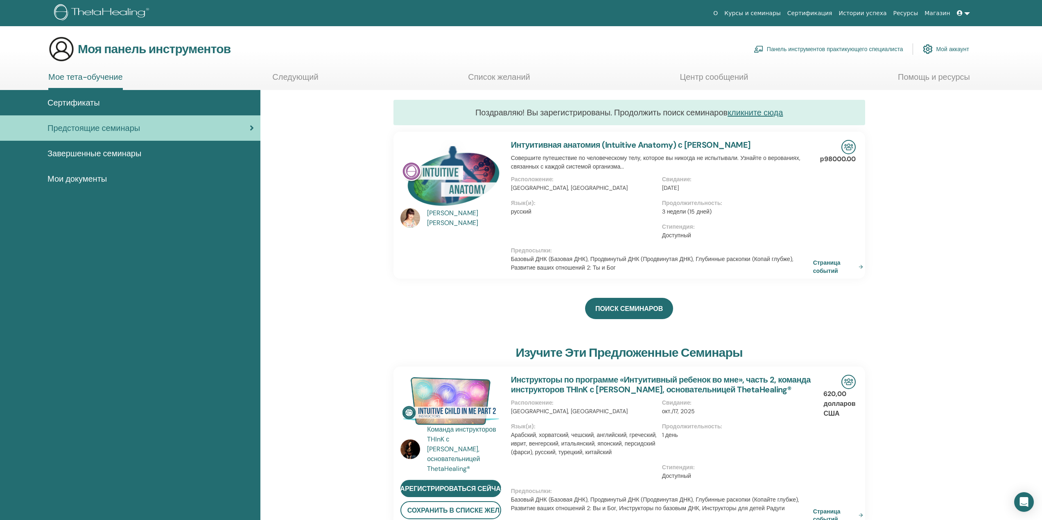  Describe the element at coordinates (94, 154) in the screenshot. I see `font: Завершенные семинары` at that location.